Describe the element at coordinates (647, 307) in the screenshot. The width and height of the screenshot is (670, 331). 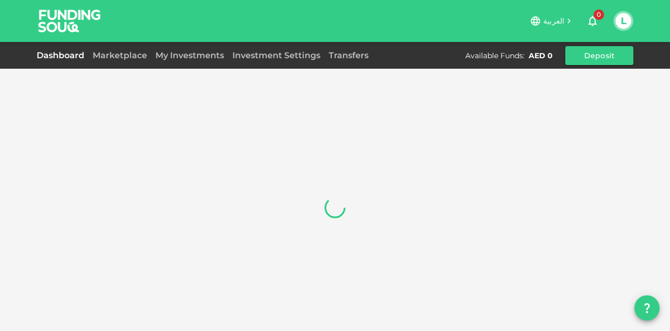
I see `button: question` at that location.